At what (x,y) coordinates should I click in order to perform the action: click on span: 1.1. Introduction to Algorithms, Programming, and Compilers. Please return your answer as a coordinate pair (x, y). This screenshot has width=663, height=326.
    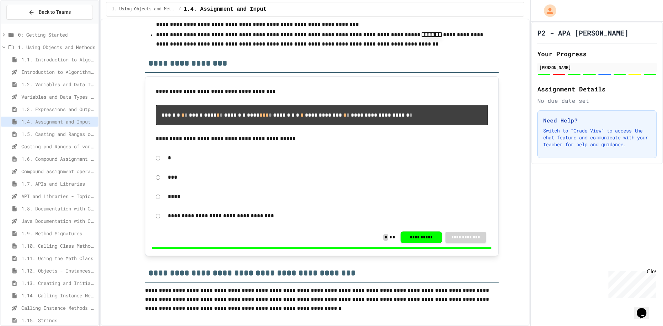
    Looking at the image, I should click on (58, 59).